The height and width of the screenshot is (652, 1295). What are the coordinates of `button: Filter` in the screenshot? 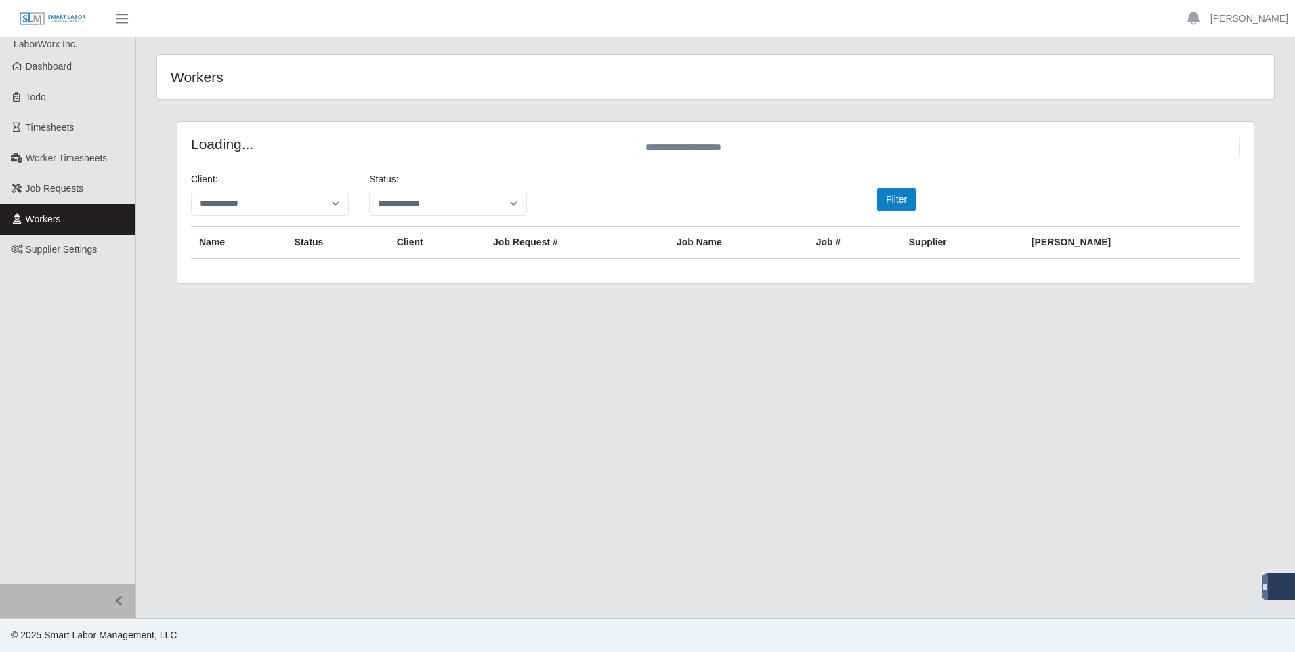 It's located at (896, 199).